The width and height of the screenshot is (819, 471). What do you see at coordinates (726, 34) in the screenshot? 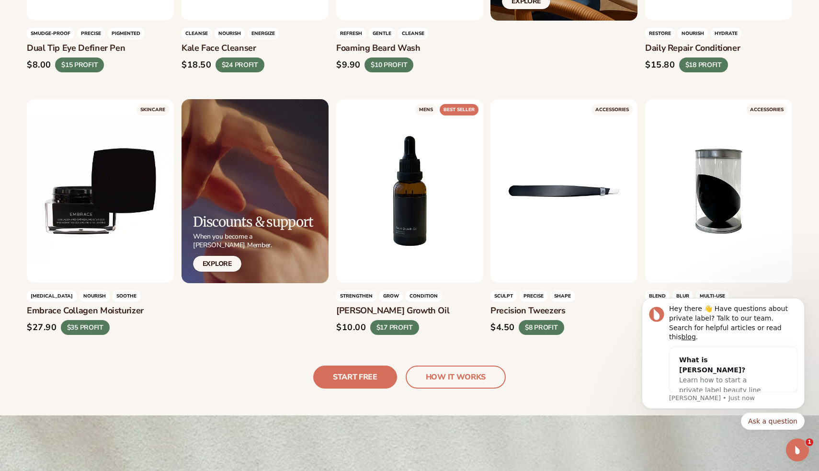
I see `span: hydrate` at bounding box center [726, 34].